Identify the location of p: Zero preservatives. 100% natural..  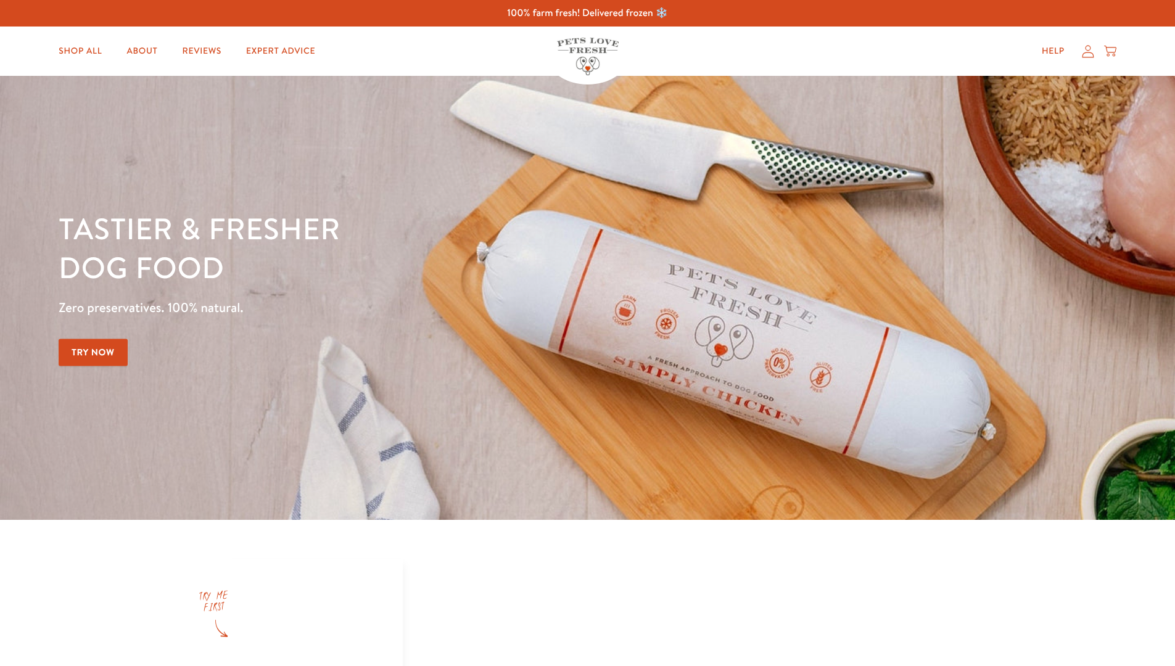
(411, 308).